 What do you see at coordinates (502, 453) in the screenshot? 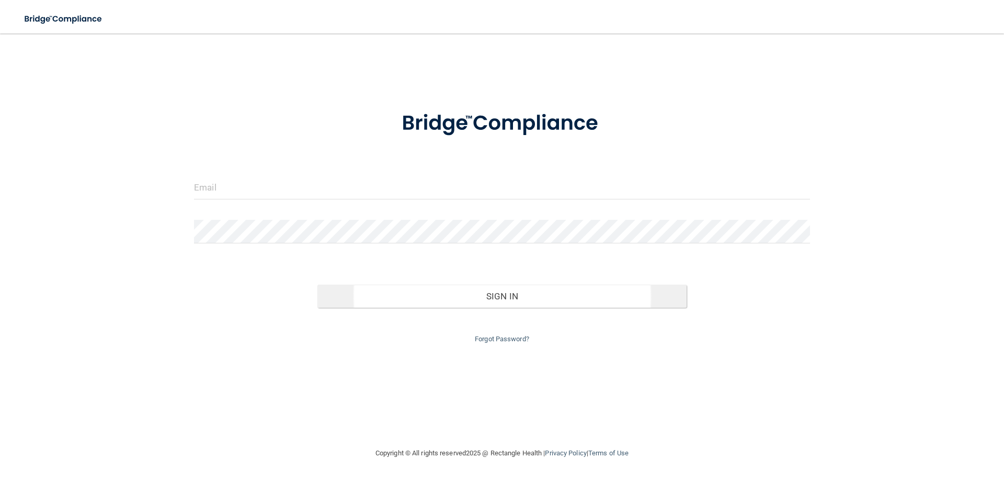
I see `div: Copyright © All rights reserved 2025 @ Rectangle Health | |` at bounding box center [502, 453].